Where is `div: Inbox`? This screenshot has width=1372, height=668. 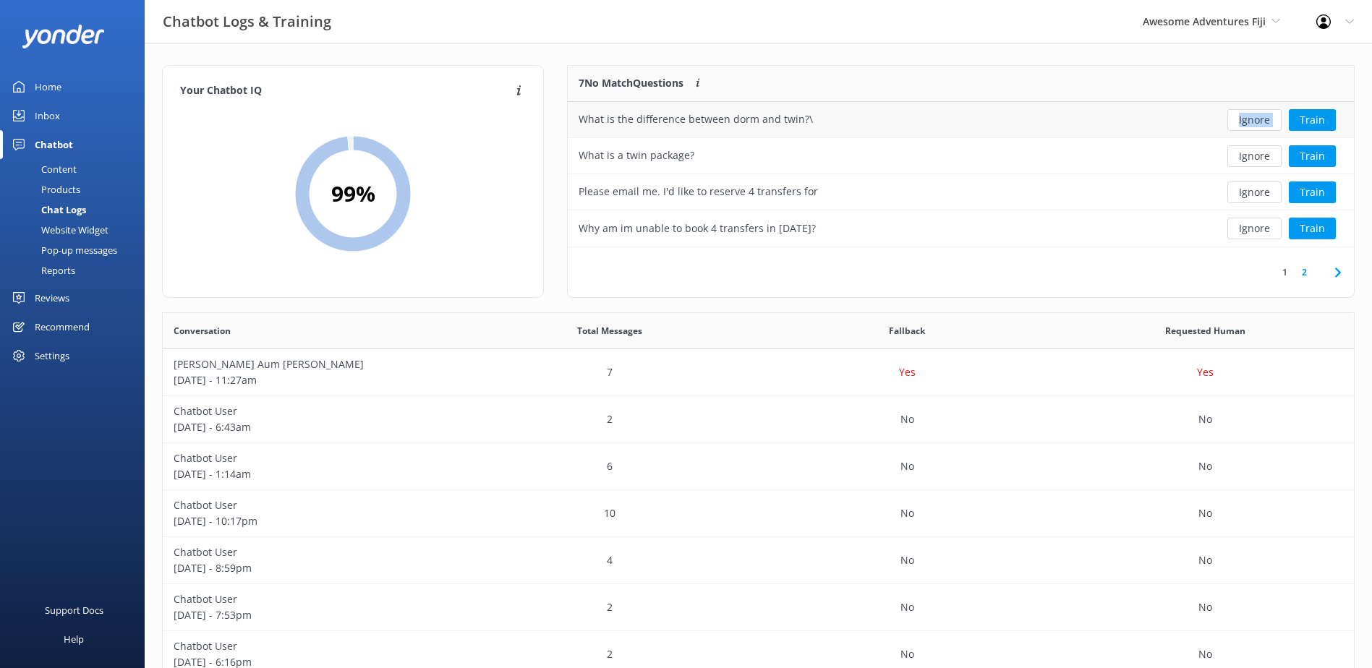 div: Inbox is located at coordinates (47, 116).